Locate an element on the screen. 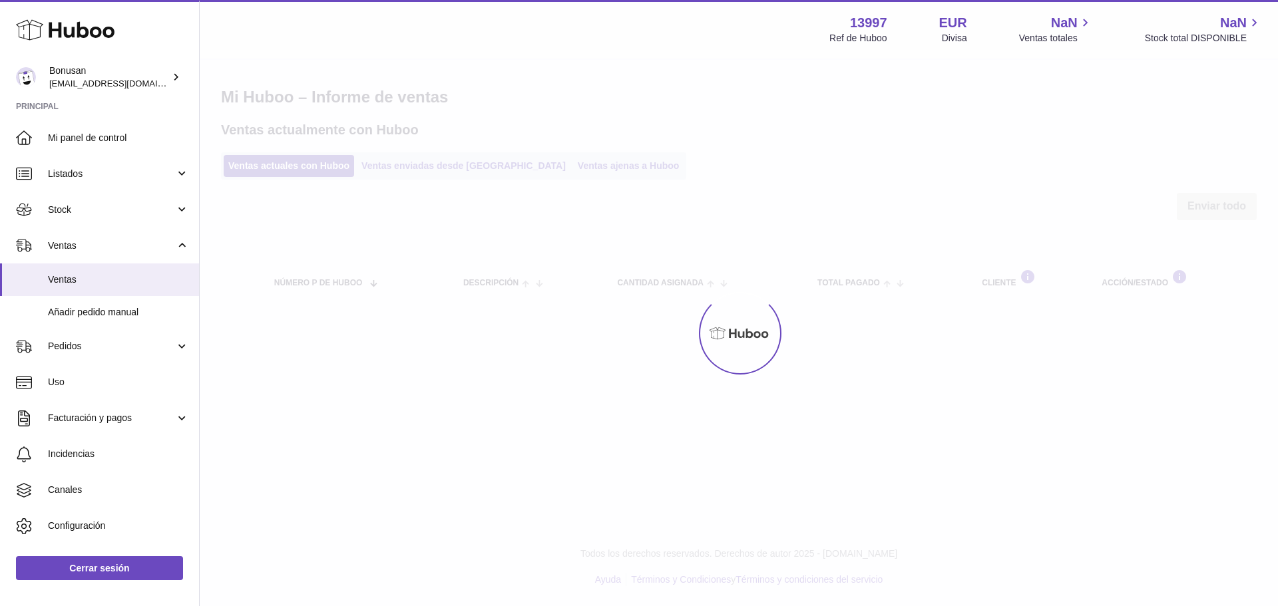  a: NaN Stock total DISPONIBLE is located at coordinates (1203, 29).